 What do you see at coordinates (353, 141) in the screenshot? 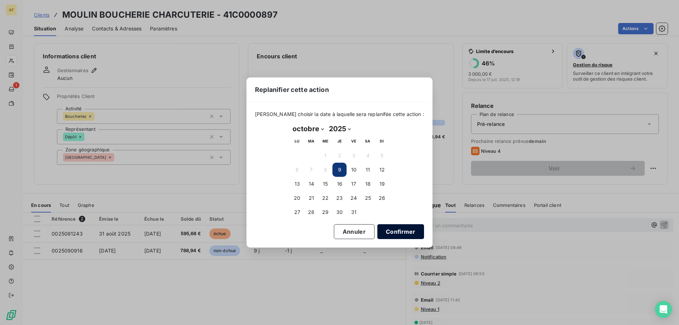
I see `th: vendredi` at bounding box center [353, 141].